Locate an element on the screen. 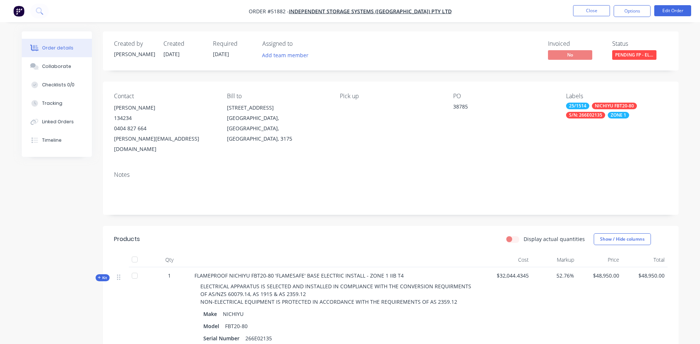  div: Products is located at coordinates (127, 239).